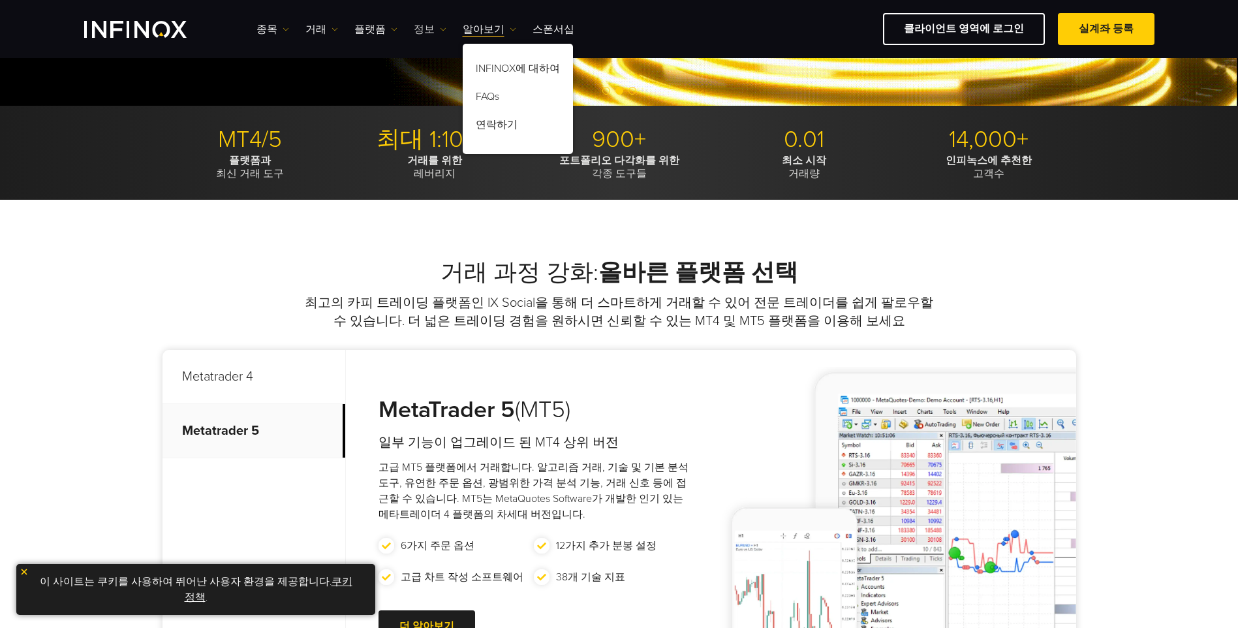  What do you see at coordinates (435, 140) in the screenshot?
I see `p: 최대 1:1000` at bounding box center [435, 140].